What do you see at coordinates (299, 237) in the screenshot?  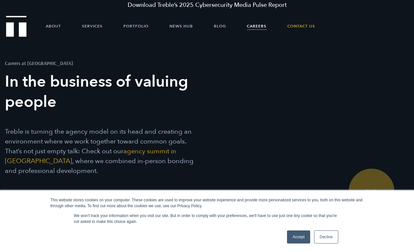 I see `a: Accept` at bounding box center [299, 237].